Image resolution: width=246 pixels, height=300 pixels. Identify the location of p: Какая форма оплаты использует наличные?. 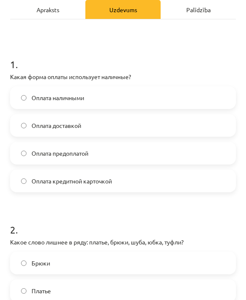
(123, 77).